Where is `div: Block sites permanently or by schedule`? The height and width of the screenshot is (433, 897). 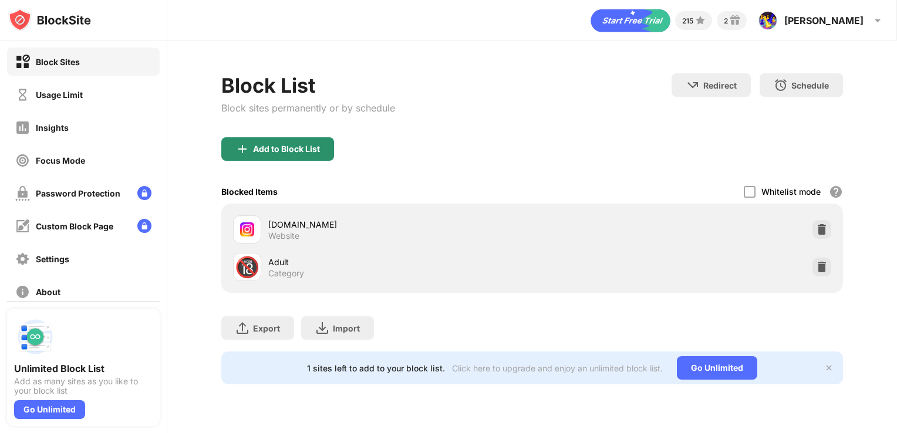 div: Block sites permanently or by schedule is located at coordinates (308, 108).